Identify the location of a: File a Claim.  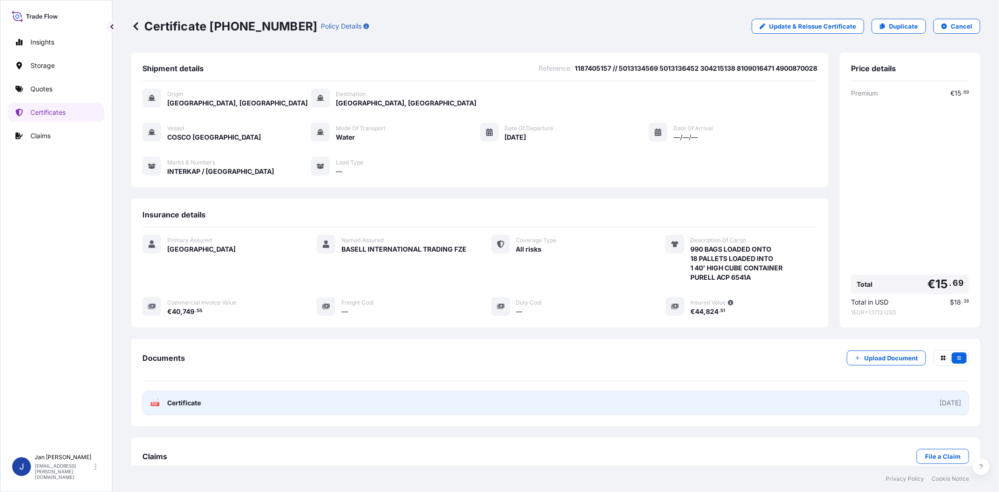
(943, 456).